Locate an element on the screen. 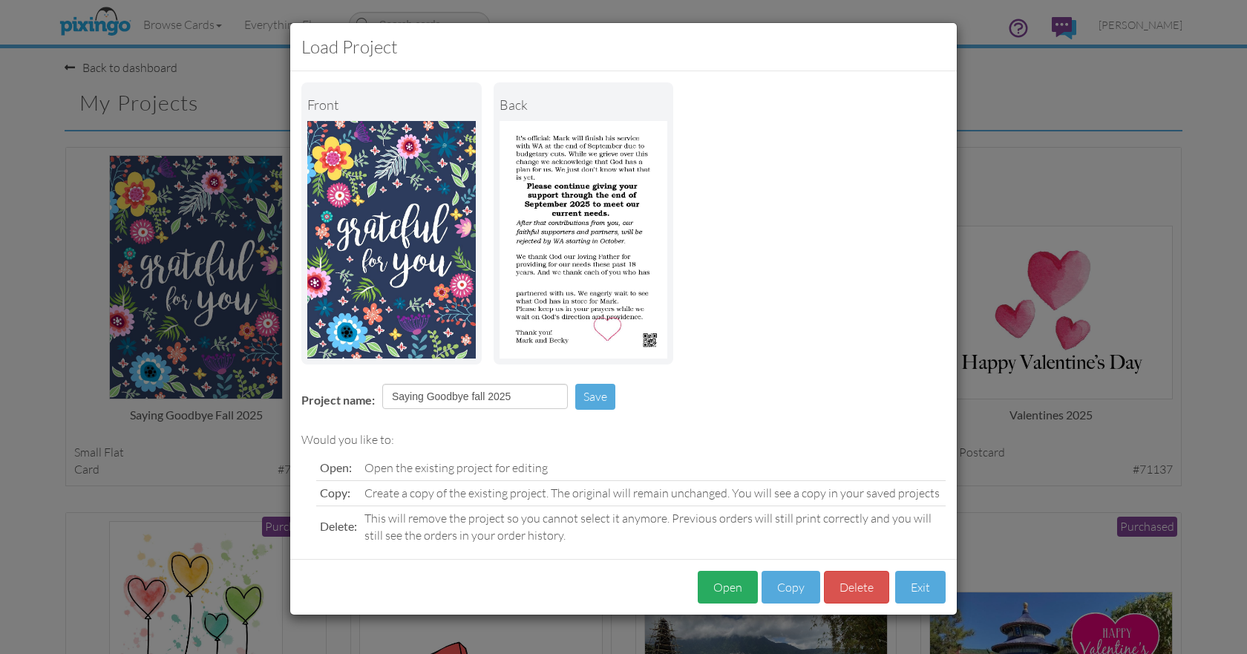 The height and width of the screenshot is (654, 1247). button: Exit is located at coordinates (920, 587).